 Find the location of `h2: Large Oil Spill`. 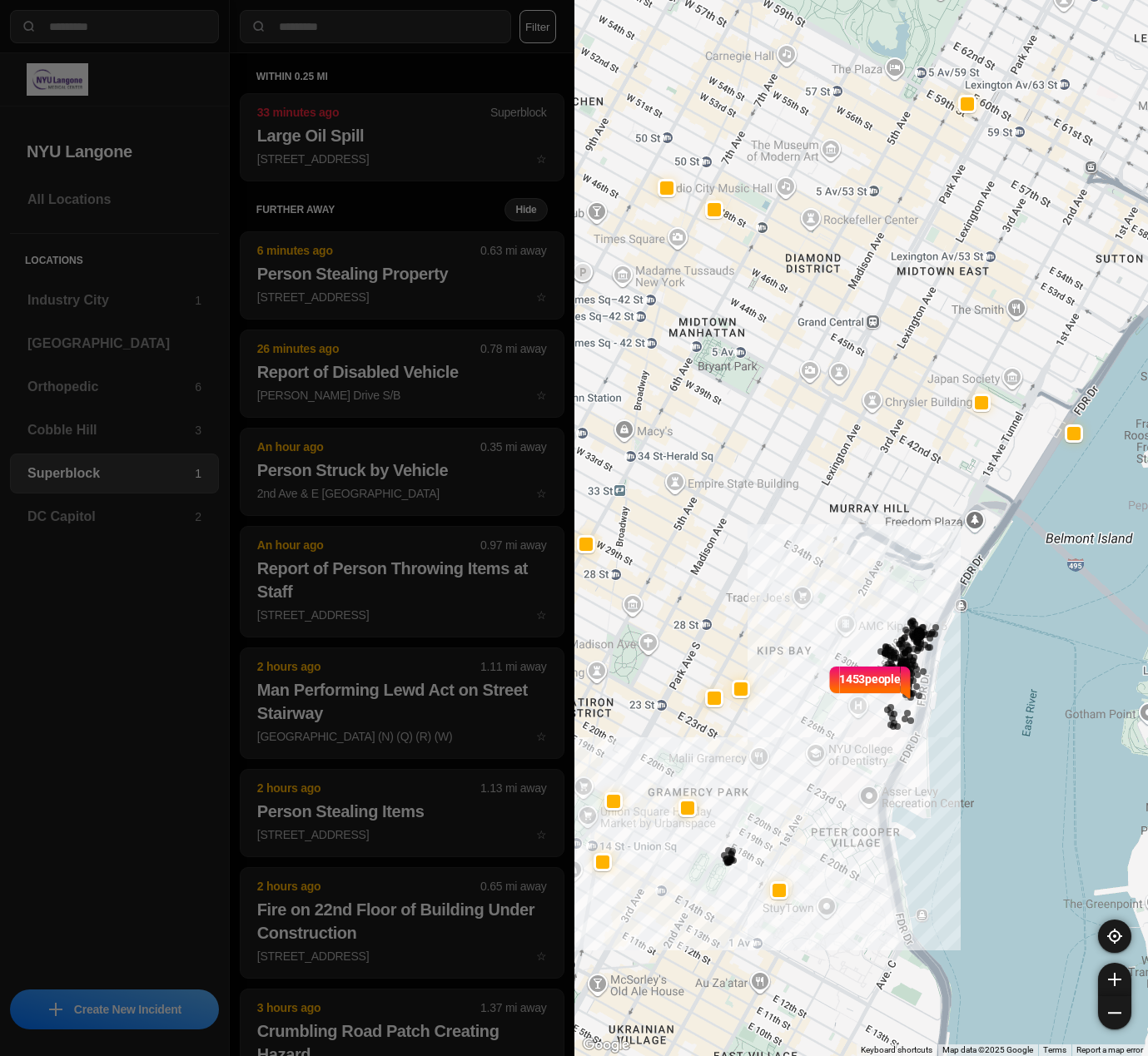

h2: Large Oil Spill is located at coordinates (402, 136).